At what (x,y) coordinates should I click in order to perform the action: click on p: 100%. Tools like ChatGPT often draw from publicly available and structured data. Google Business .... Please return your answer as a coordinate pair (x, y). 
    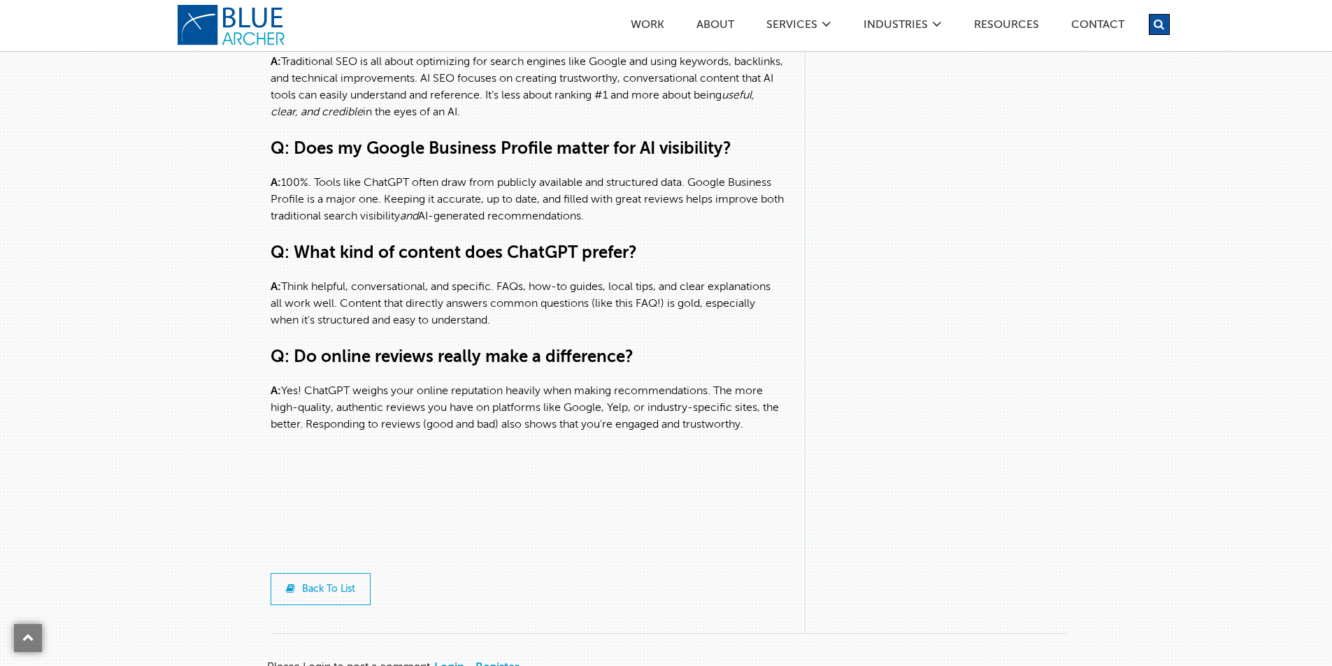
    Looking at the image, I should click on (527, 200).